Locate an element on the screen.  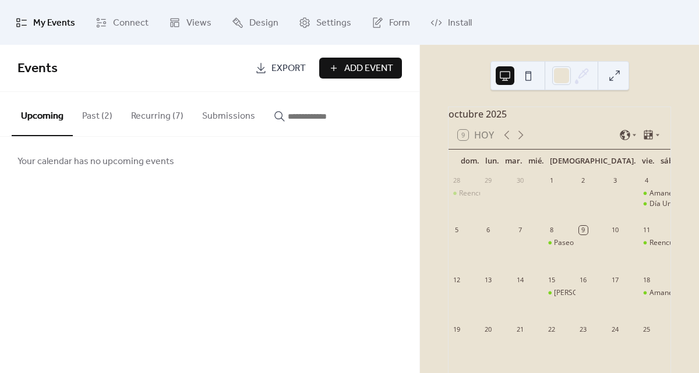
div: 12 is located at coordinates (456, 280).